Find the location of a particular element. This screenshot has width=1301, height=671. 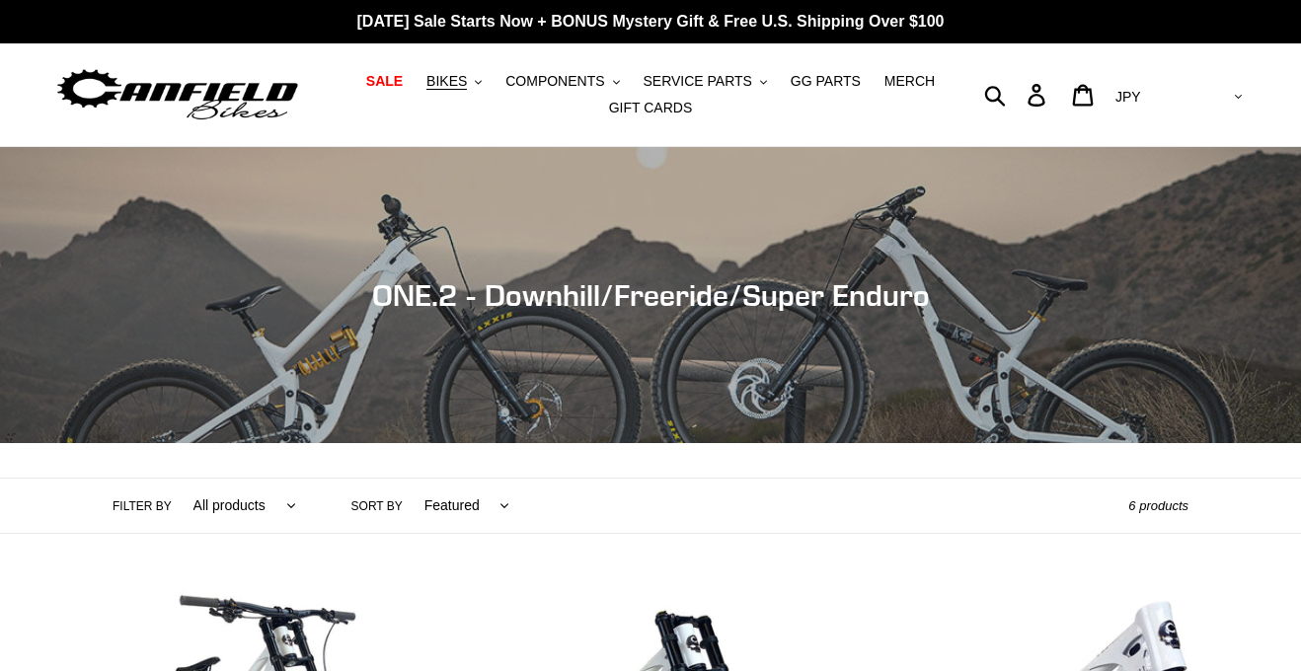

a: GIFT CARDS is located at coordinates (650, 108).